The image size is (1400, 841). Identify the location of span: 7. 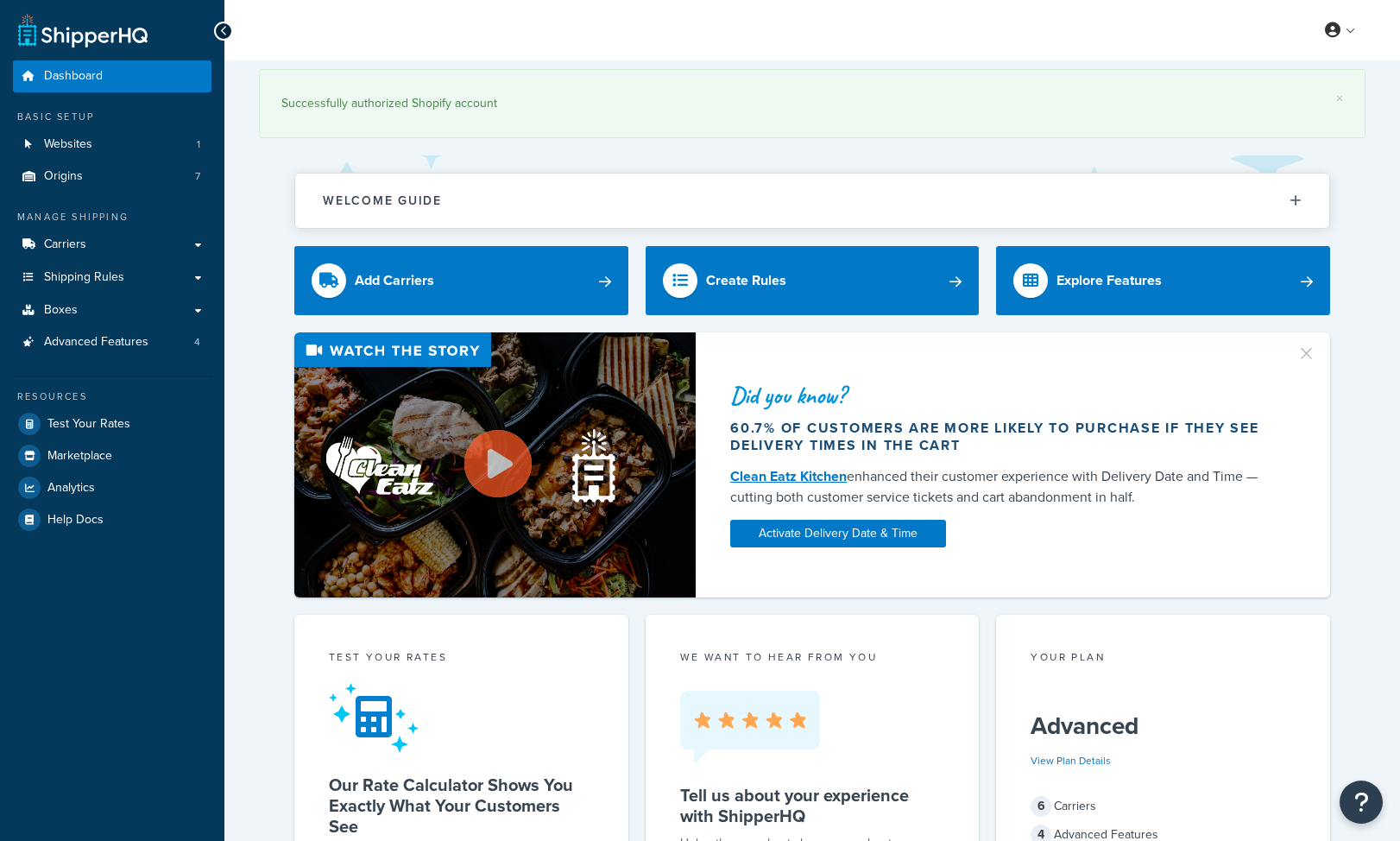
(198, 176).